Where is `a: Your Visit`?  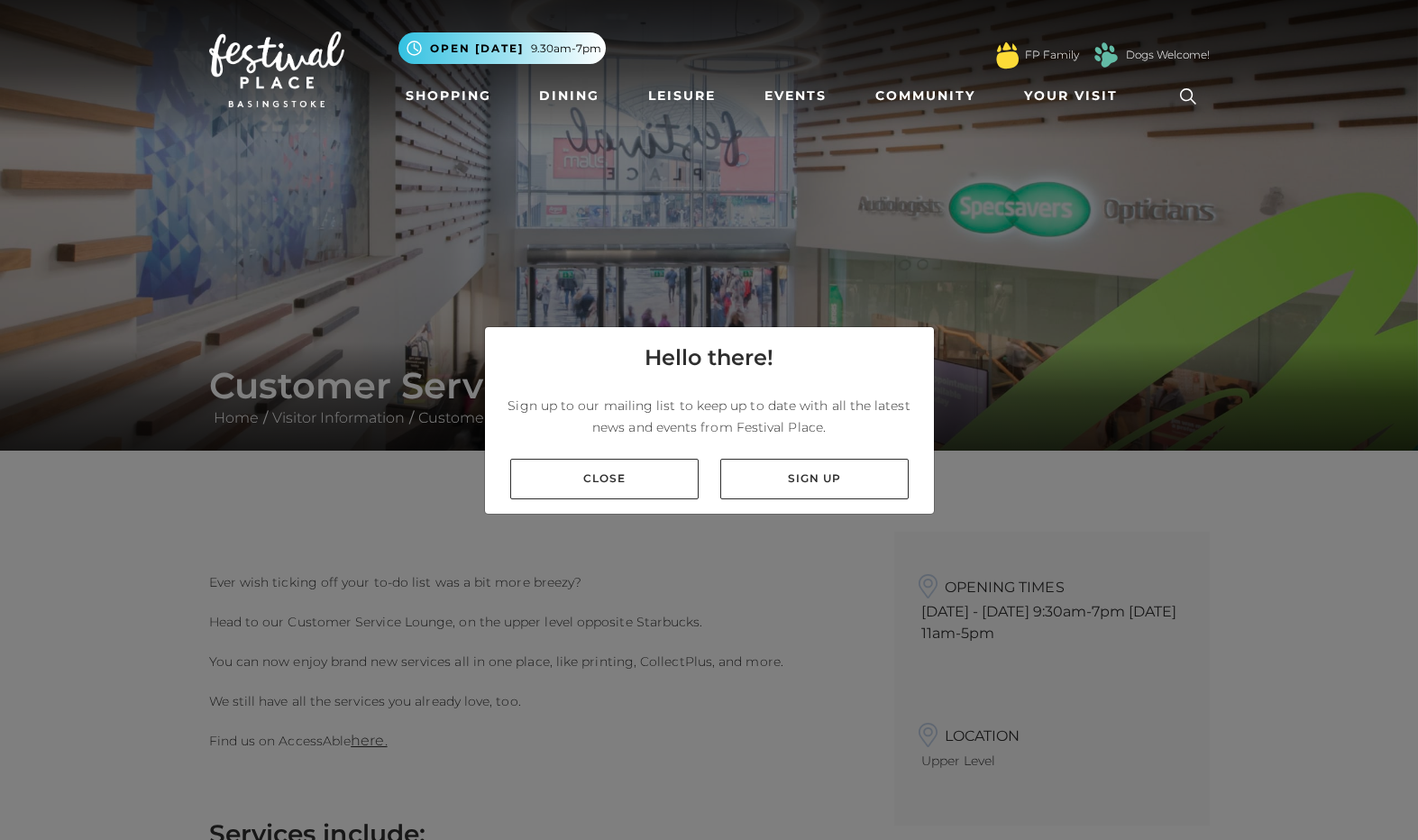 a: Your Visit is located at coordinates (1075, 96).